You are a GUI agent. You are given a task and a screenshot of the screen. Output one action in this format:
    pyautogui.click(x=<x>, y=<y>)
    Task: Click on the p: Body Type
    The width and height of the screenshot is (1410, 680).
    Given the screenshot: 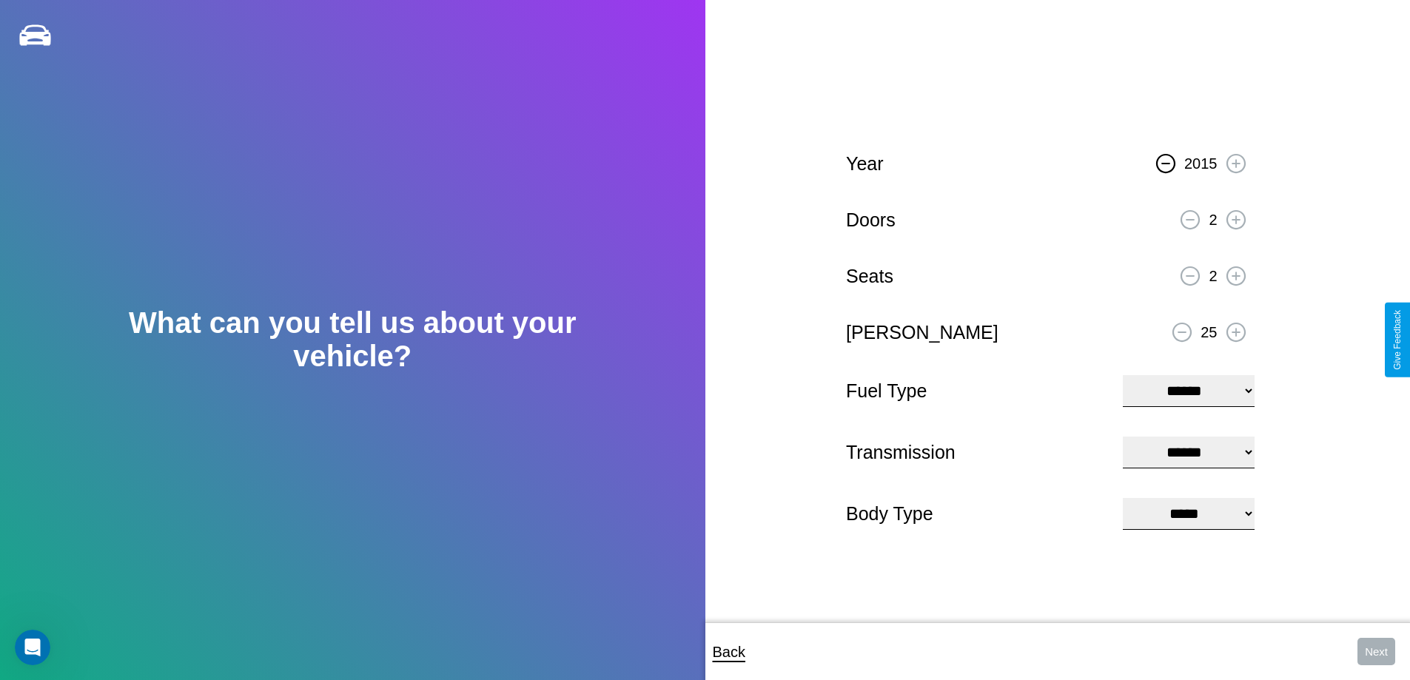 What is the action you would take?
    pyautogui.click(x=977, y=514)
    